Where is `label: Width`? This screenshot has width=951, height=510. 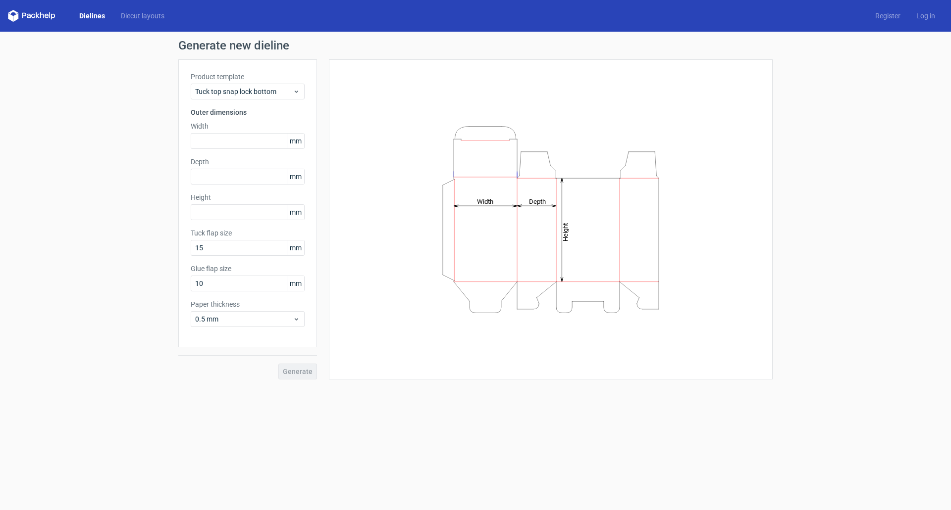
label: Width is located at coordinates (248, 126).